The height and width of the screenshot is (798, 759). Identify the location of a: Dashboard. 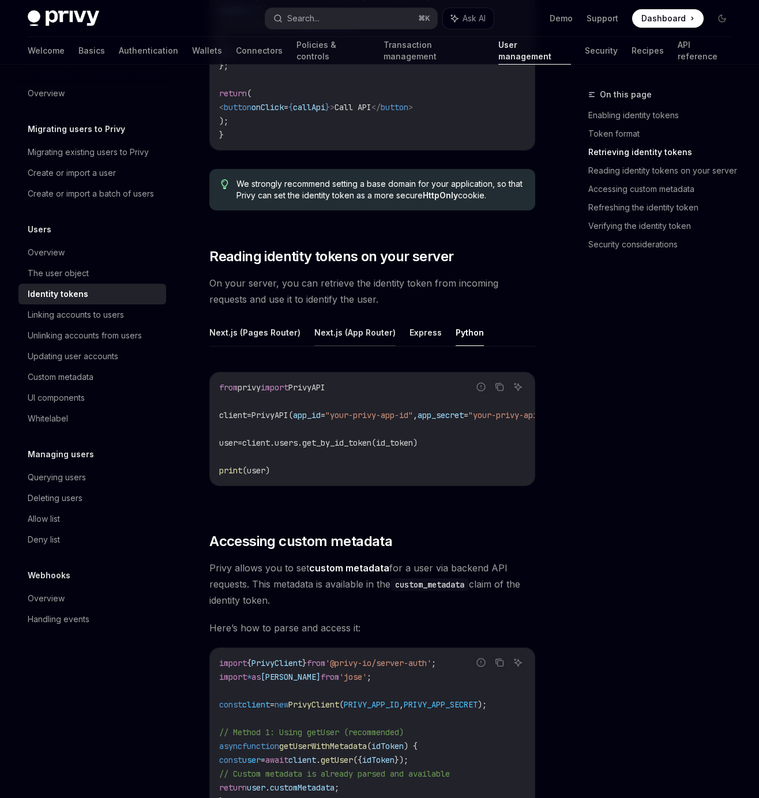
(668, 18).